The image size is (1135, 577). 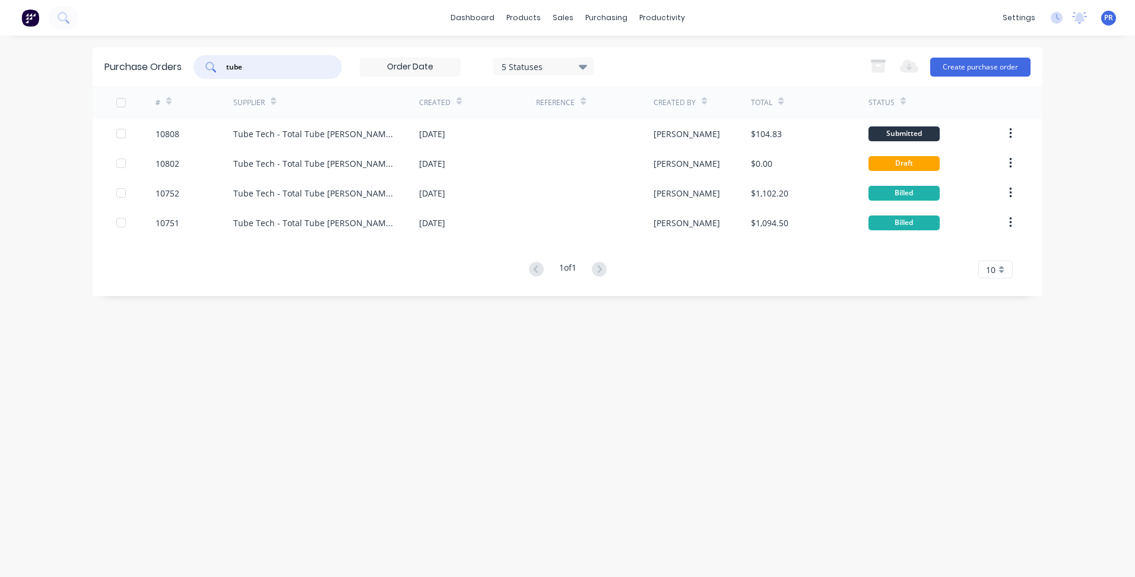 What do you see at coordinates (555, 103) in the screenshot?
I see `div: Reference` at bounding box center [555, 103].